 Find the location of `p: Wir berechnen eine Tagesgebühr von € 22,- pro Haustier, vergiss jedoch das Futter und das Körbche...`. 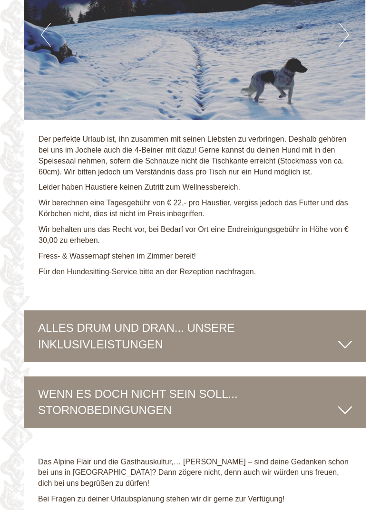

p: Wir berechnen eine Tagesgebühr von € 22,- pro Haustier, vergiss jedoch das Futter und das Körbche... is located at coordinates (195, 209).